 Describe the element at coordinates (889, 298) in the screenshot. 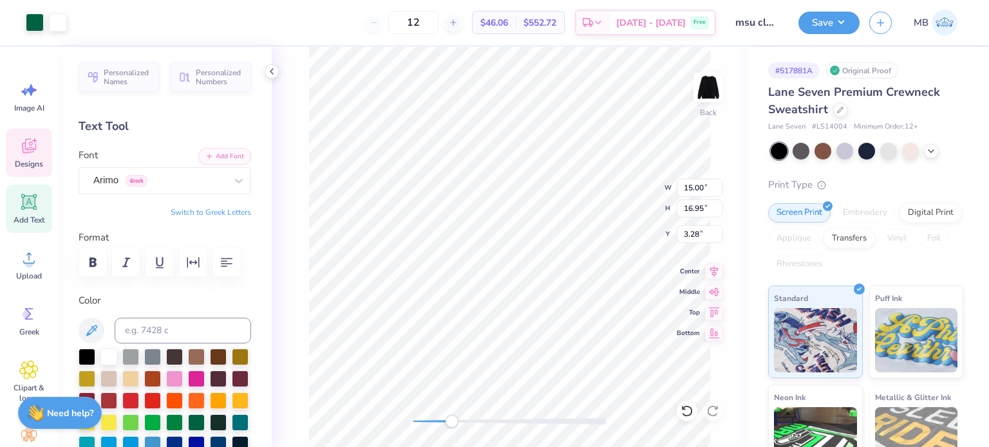

I see `span: Puff Ink` at that location.